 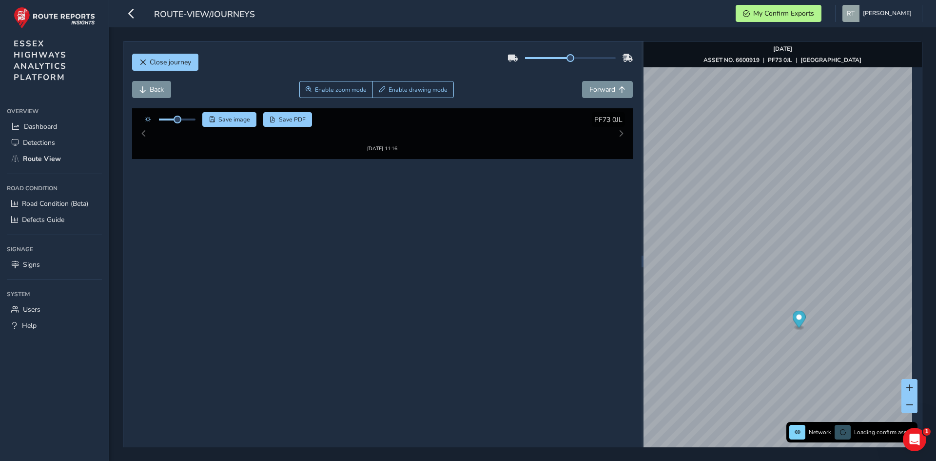 What do you see at coordinates (884, 432) in the screenshot?
I see `span: Loading confirm assets` at bounding box center [884, 432].